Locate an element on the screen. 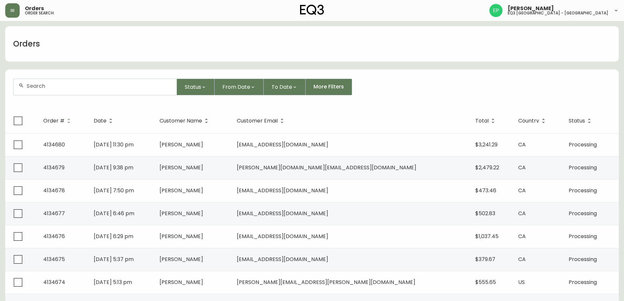 Image resolution: width=624 pixels, height=301 pixels. input: Search is located at coordinates (99, 86).